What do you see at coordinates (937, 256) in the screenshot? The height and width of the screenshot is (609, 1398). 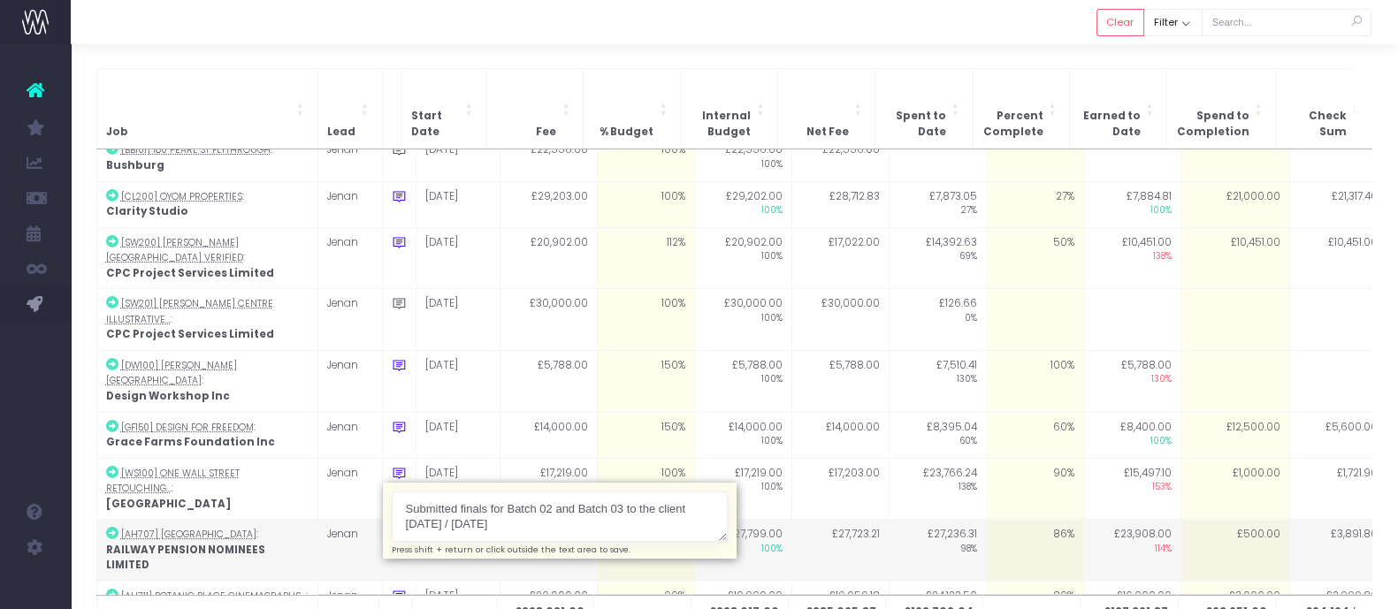 I see `span: 69%` at bounding box center [937, 256].